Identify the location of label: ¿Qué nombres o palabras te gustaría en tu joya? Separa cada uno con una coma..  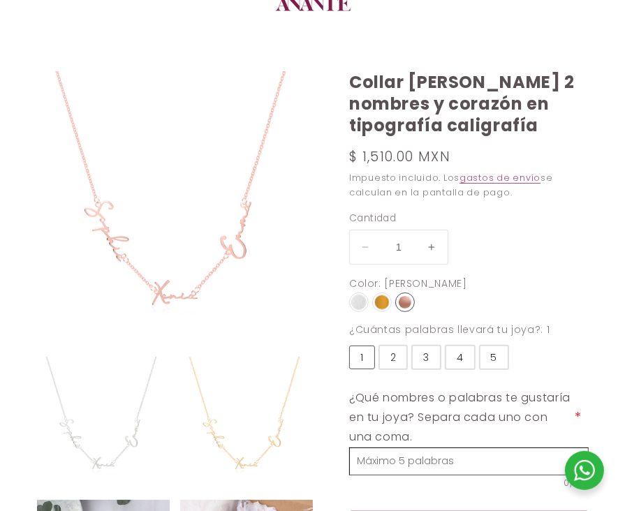
(469, 418).